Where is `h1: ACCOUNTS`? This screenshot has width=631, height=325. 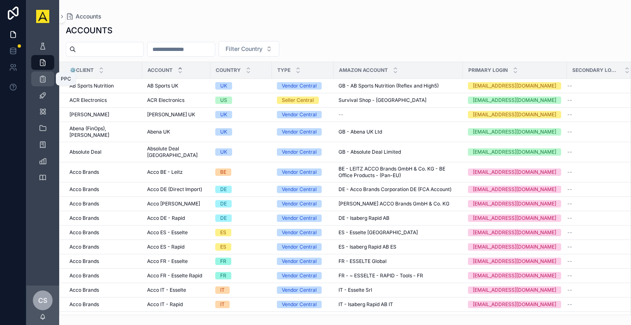
h1: ACCOUNTS is located at coordinates (89, 30).